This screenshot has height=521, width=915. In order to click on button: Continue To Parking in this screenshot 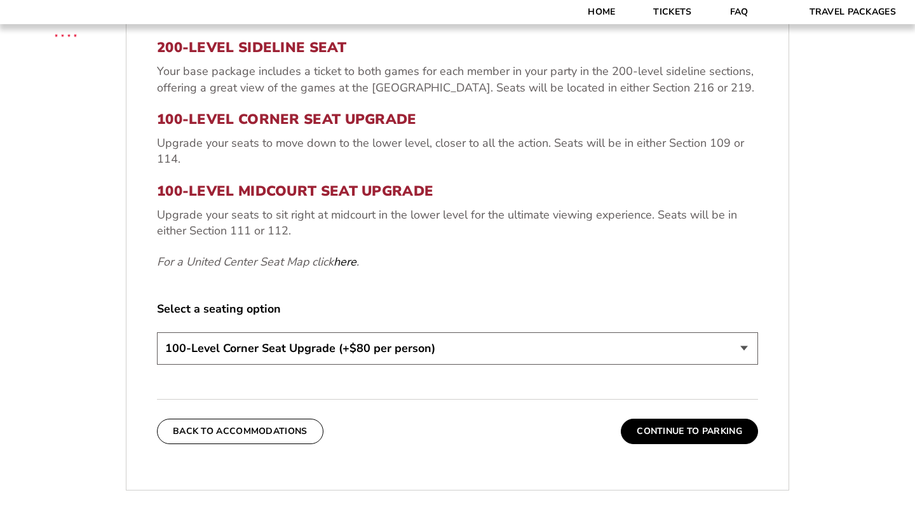, I will do `click(689, 431)`.